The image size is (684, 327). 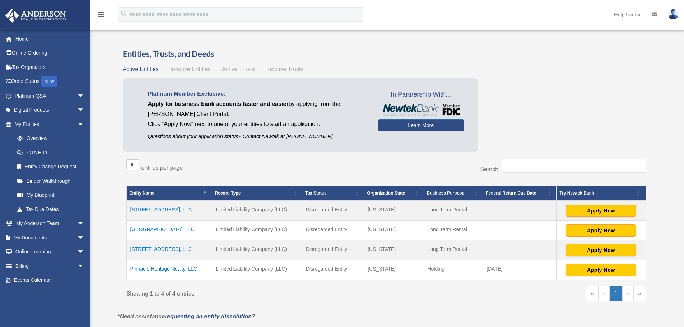 What do you see at coordinates (50, 238) in the screenshot?
I see `a: My Documentsarrow_drop_down` at bounding box center [50, 238].